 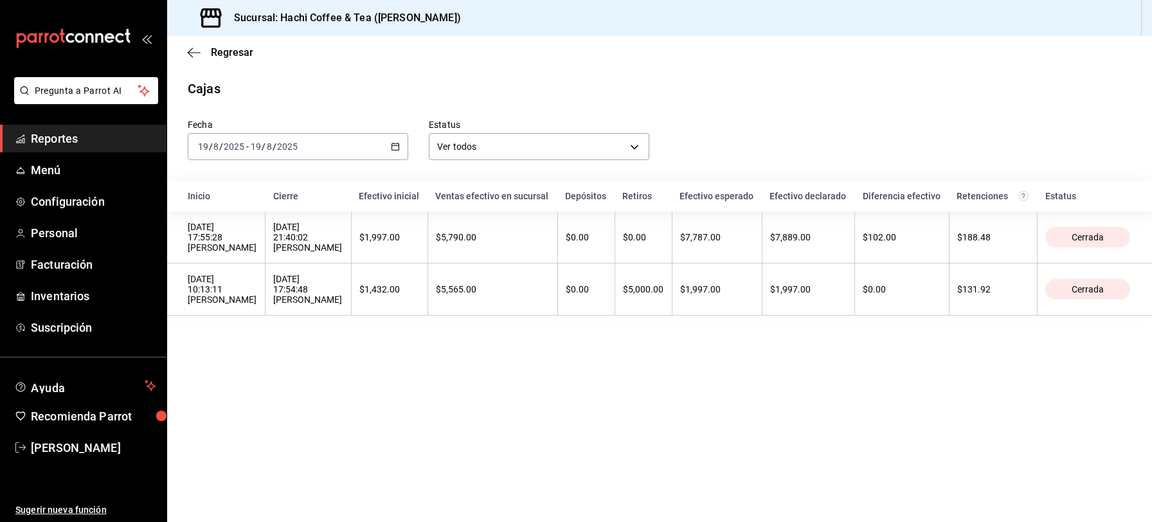 I want to click on div: $7,889.00, so click(x=808, y=237).